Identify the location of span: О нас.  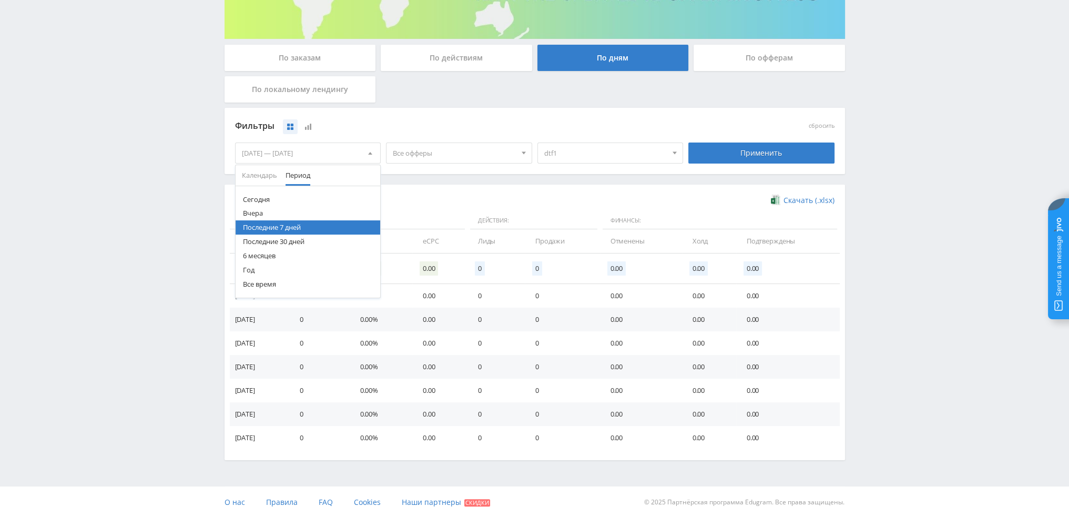
(235, 502).